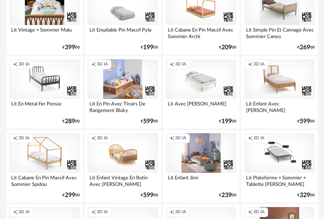  What do you see at coordinates (279, 33) in the screenshot?
I see `div: Lit Simple Pin Et Cannage Avec Sommier Caneo` at bounding box center [279, 33].